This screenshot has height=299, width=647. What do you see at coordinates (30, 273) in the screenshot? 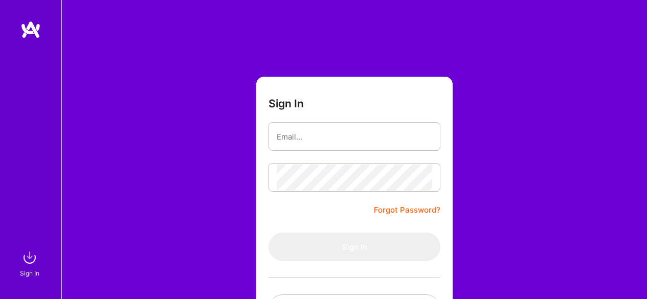
I see `div: Sign In` at bounding box center [30, 273].